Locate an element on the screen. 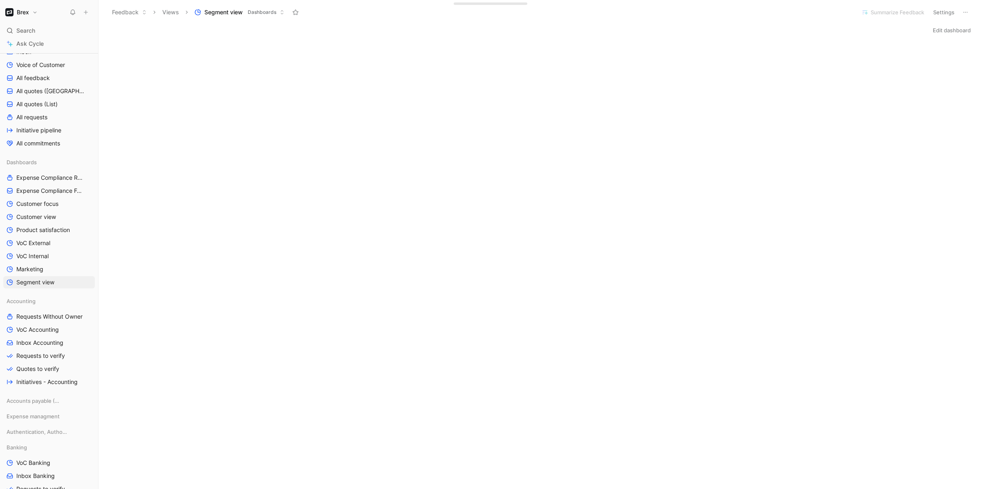 The image size is (981, 489). span: Initiative pipeline is located at coordinates (39, 130).